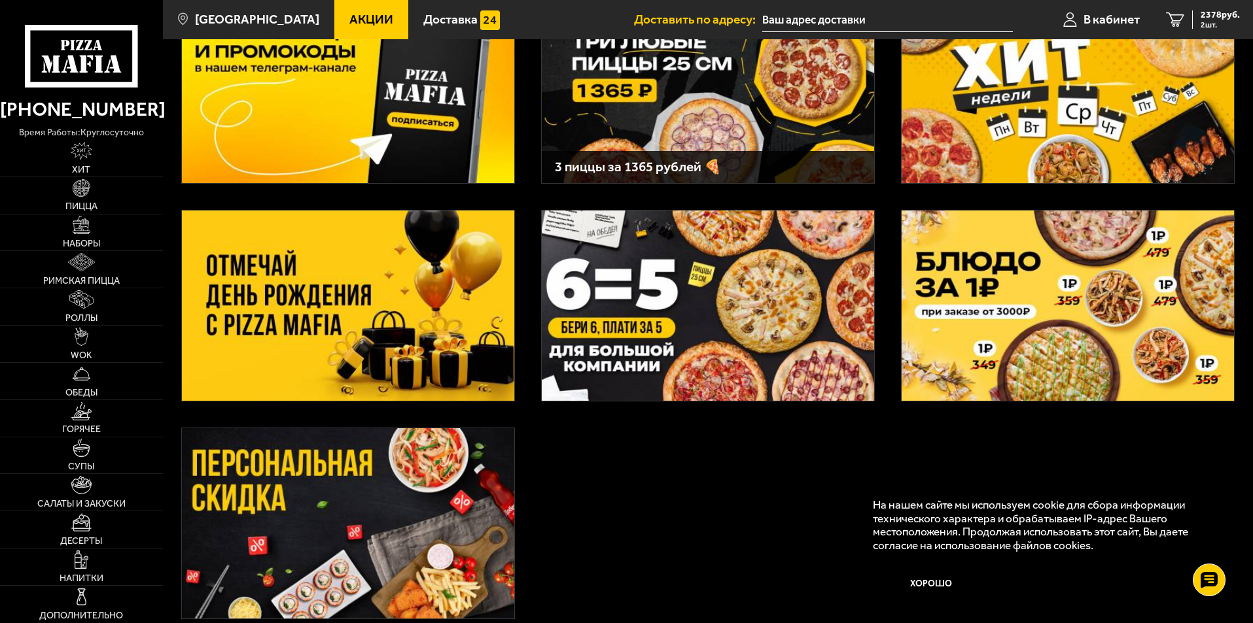  Describe the element at coordinates (81, 467) in the screenshot. I see `span: Супы` at that location.